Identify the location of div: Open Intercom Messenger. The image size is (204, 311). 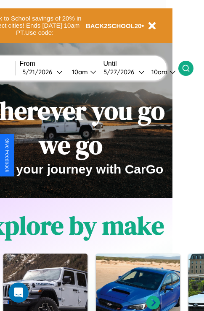
(18, 293).